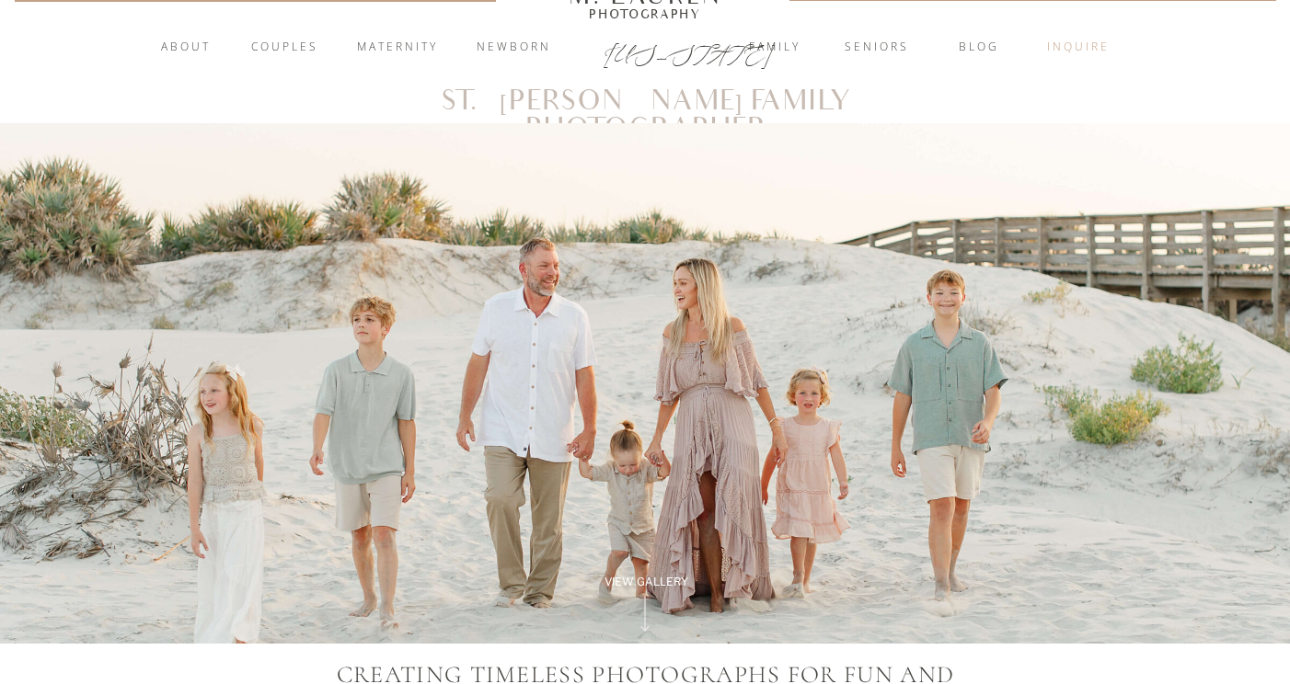 The image size is (1290, 684). Describe the element at coordinates (645, 14) in the screenshot. I see `a: Photography` at that location.